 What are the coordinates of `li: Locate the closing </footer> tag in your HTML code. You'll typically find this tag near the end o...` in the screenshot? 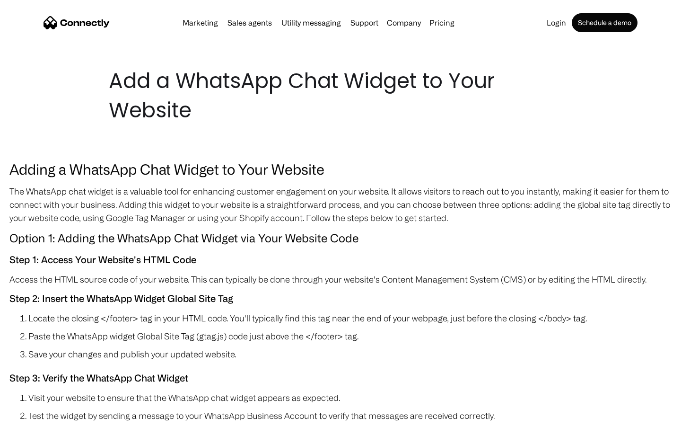 It's located at (350, 318).